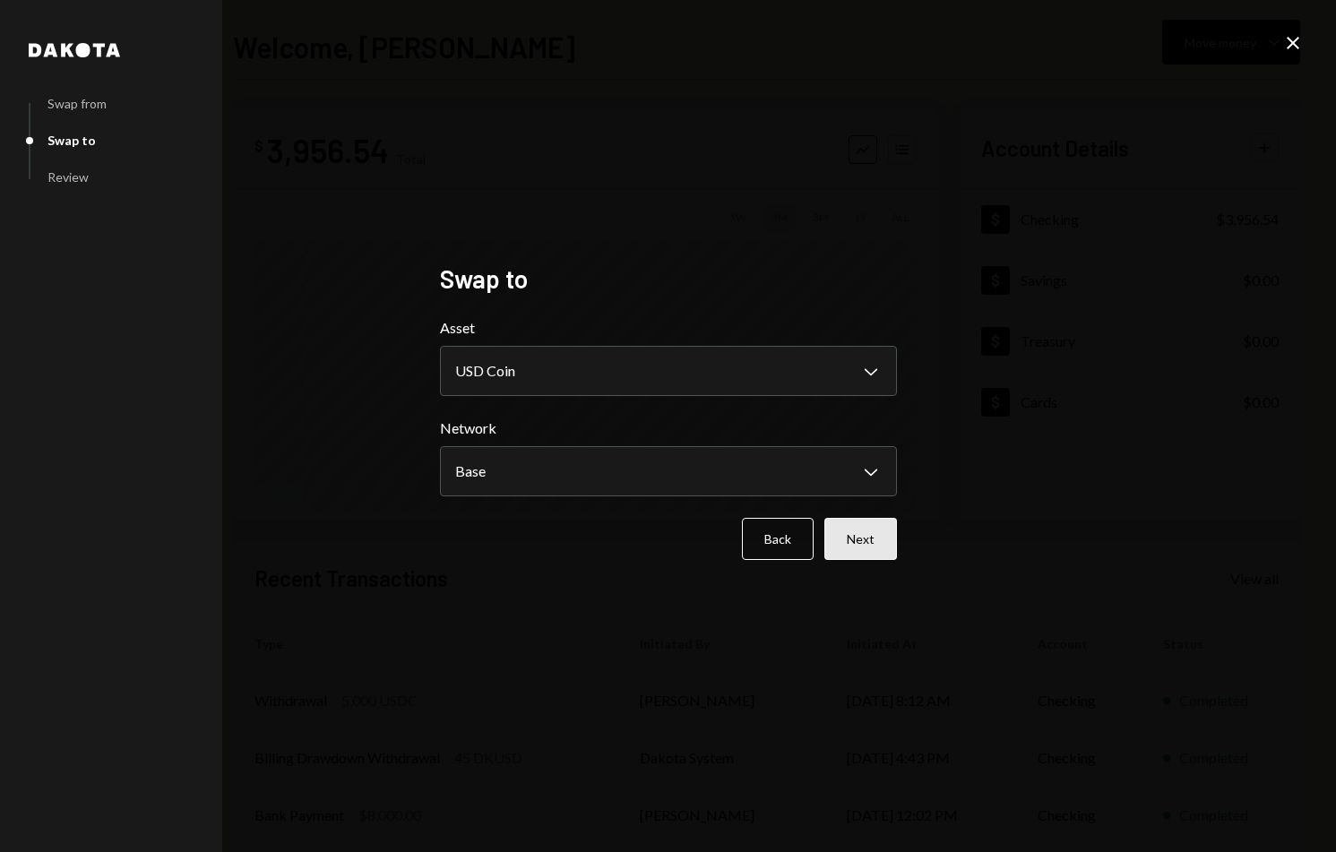 Image resolution: width=1336 pixels, height=852 pixels. Describe the element at coordinates (68, 177) in the screenshot. I see `div: Review` at that location.